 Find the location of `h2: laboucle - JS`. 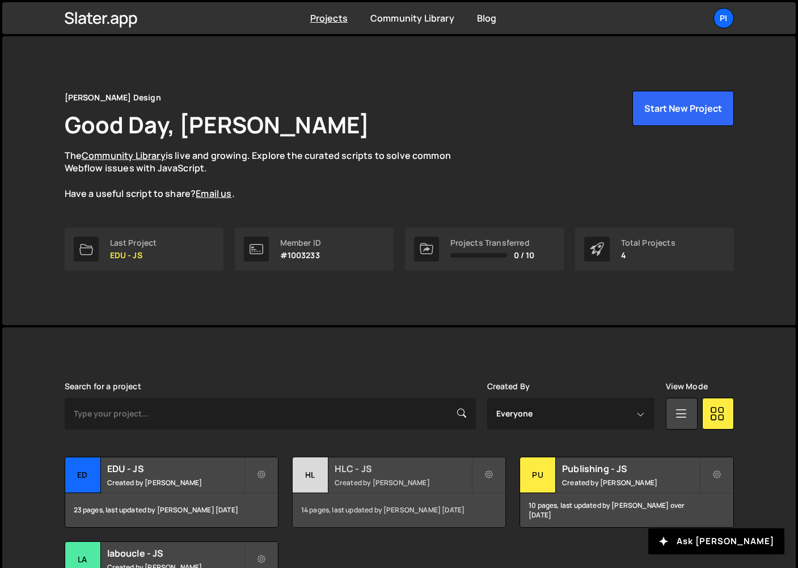

h2: laboucle - JS is located at coordinates (175, 553).